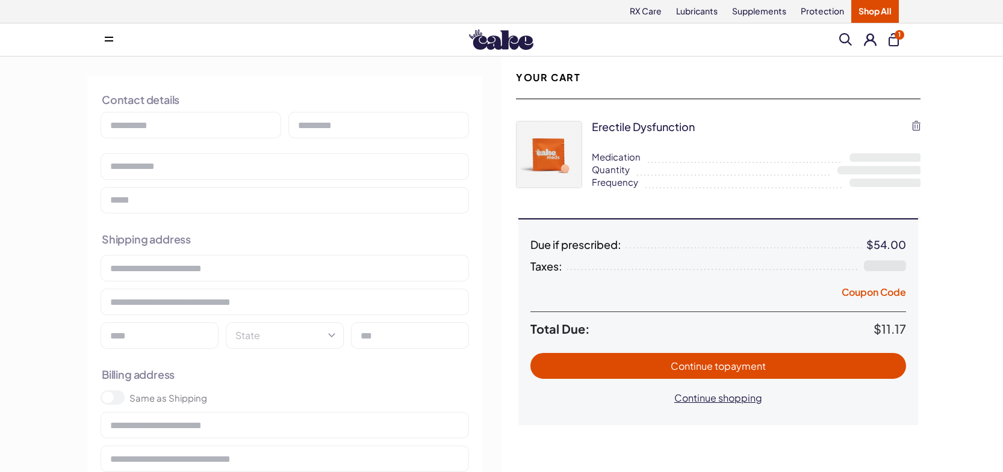 The width and height of the screenshot is (1003, 472). What do you see at coordinates (718, 398) in the screenshot?
I see `button: Continue shopping` at bounding box center [718, 398].